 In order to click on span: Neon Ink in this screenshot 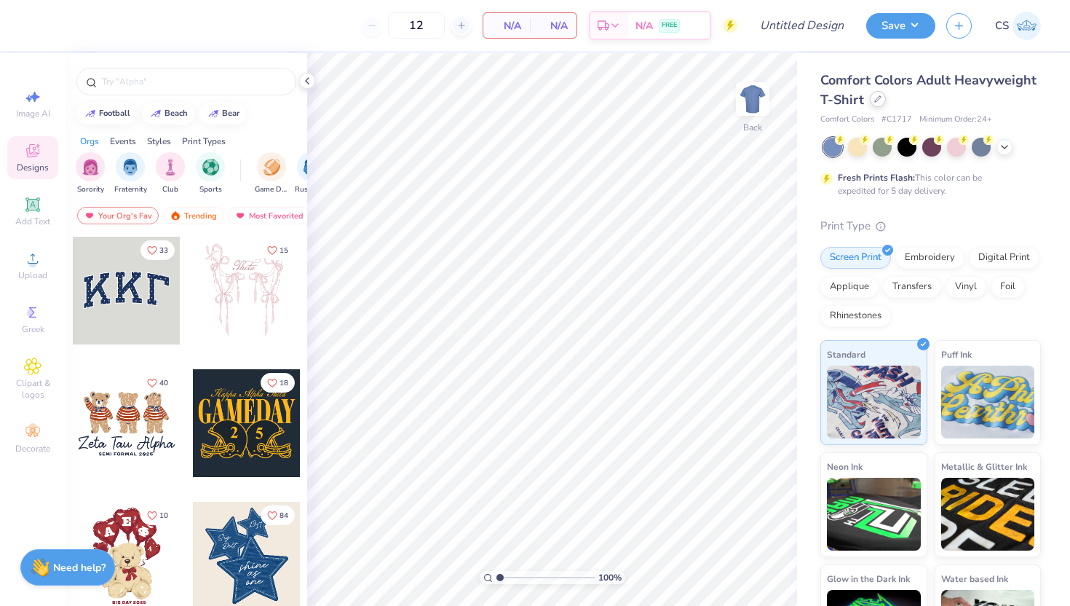, I will do `click(844, 466)`.